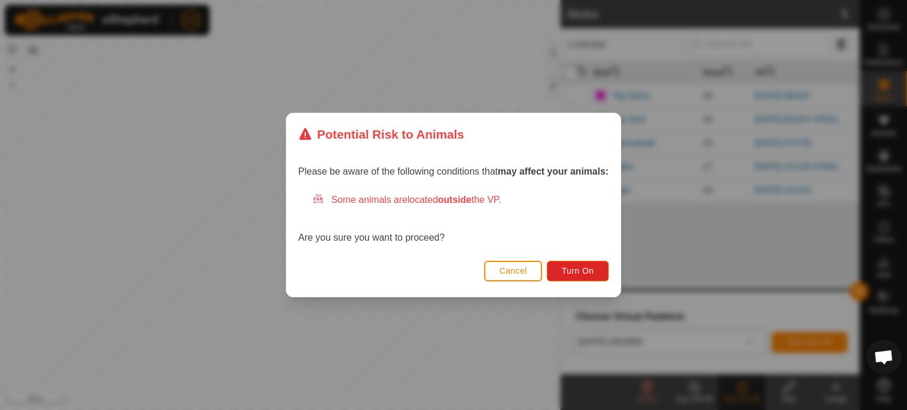 The image size is (907, 410). What do you see at coordinates (381, 134) in the screenshot?
I see `div: Potential Risk to Animals` at bounding box center [381, 134].